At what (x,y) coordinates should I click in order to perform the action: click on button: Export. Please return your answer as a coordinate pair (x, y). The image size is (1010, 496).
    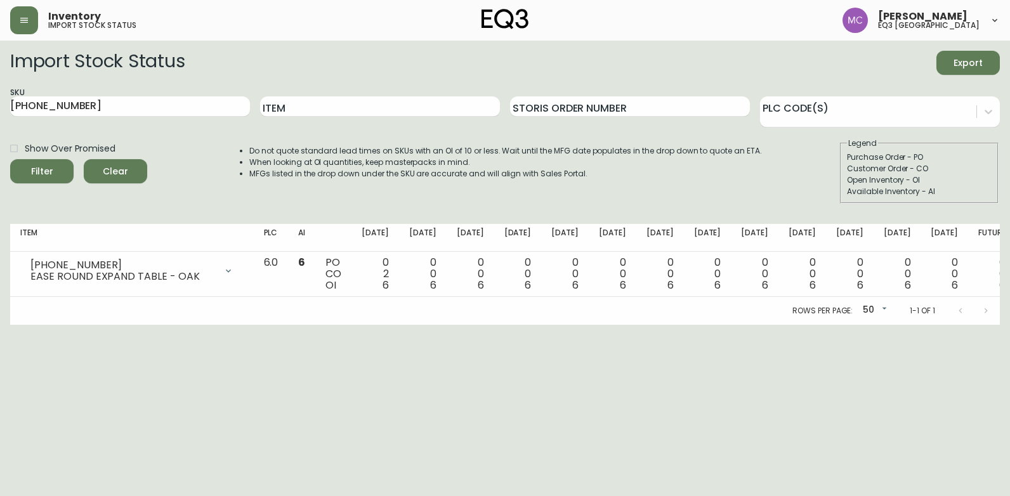
    Looking at the image, I should click on (968, 63).